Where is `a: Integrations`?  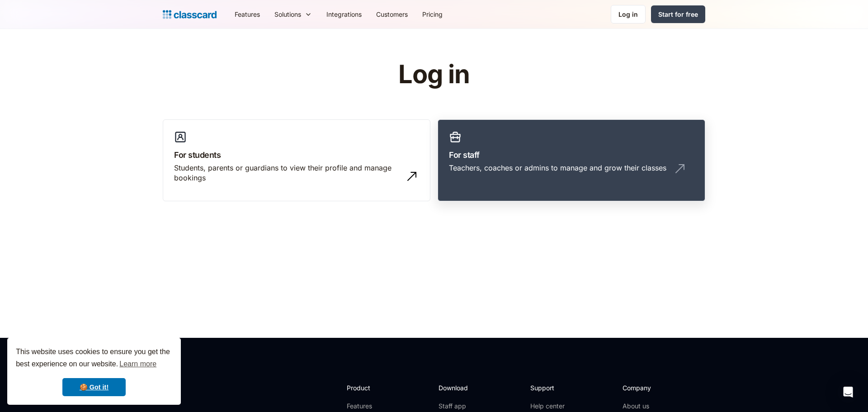
a: Integrations is located at coordinates (344, 14).